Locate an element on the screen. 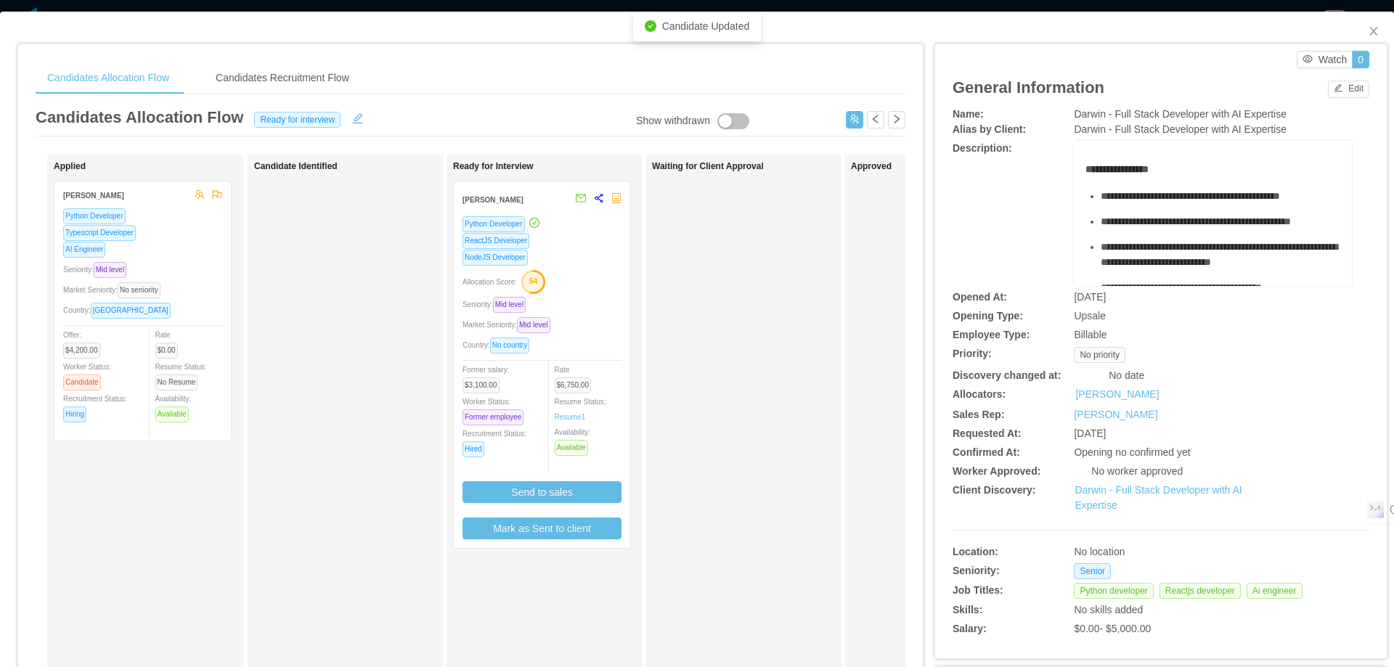  span: No priority is located at coordinates (1100, 355).